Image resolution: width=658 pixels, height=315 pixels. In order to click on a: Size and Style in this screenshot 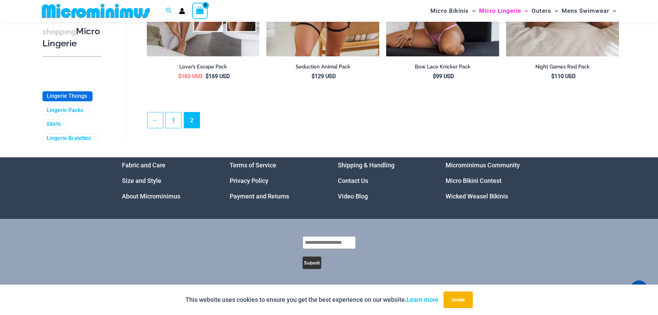, I will do `click(142, 180)`.